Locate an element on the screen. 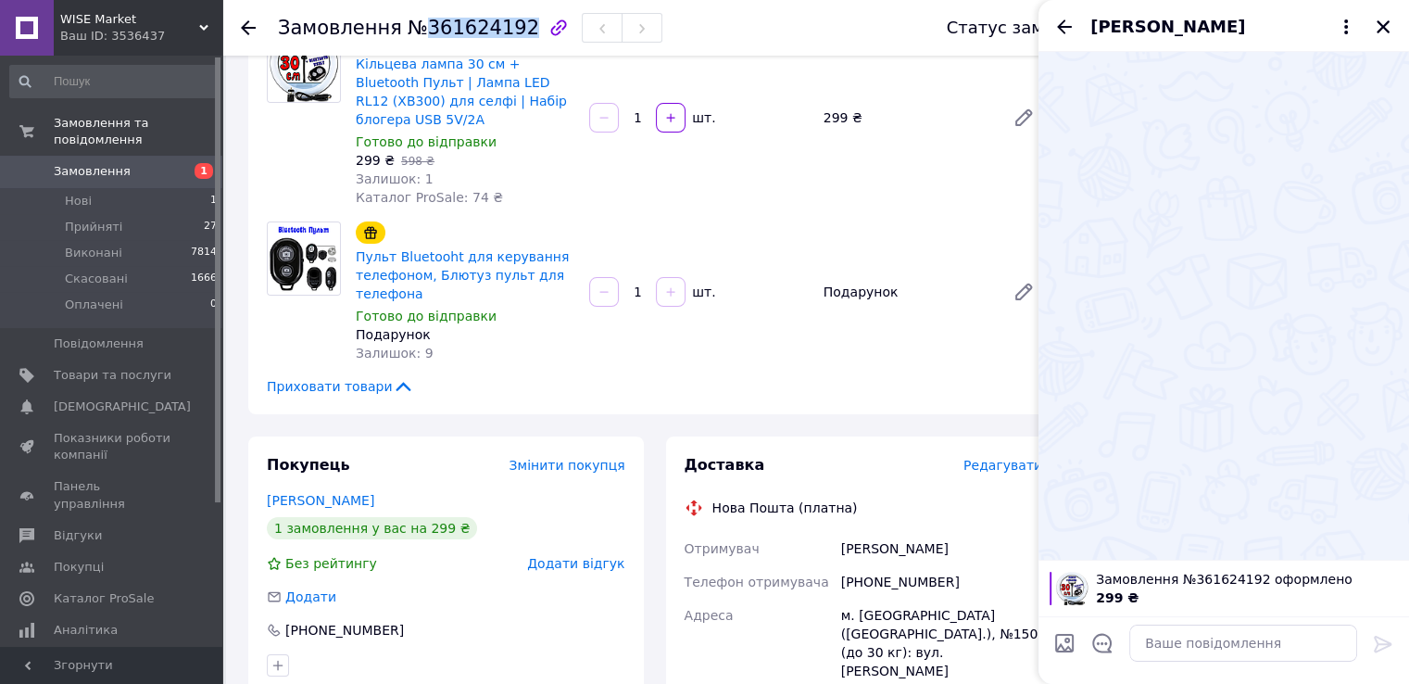 This screenshot has height=684, width=1409. img: Кільцева лампа 30 см + Bluetooth Пульт | Лампа LED RL12 (XB300) для селфі | Набір блогера USB 5V/2А is located at coordinates (304, 66).